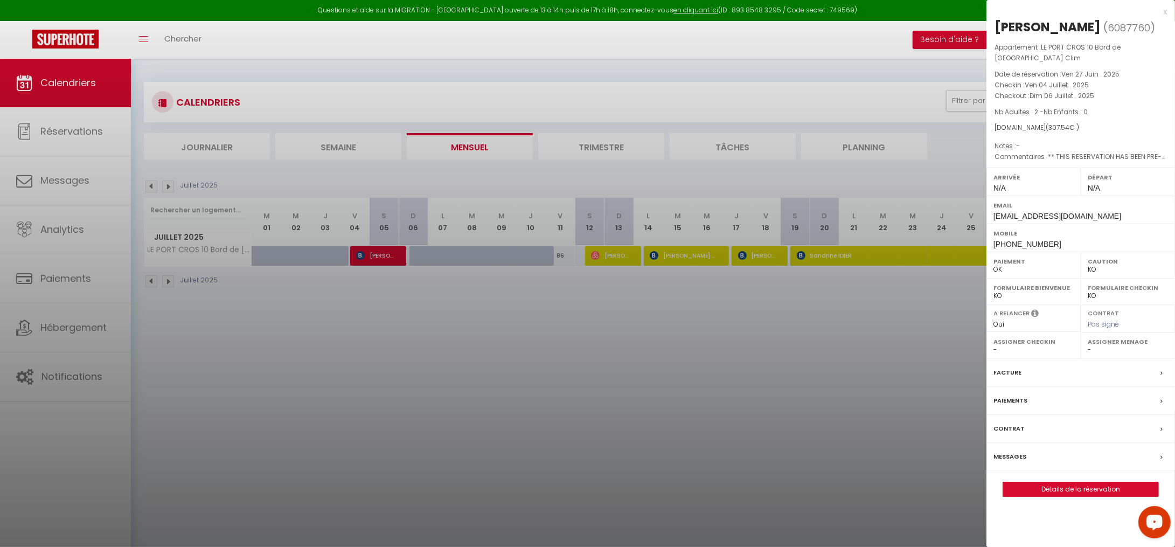 This screenshot has height=547, width=1175. What do you see at coordinates (1081, 157) in the screenshot?
I see `p: Commentaires :` at bounding box center [1081, 157].